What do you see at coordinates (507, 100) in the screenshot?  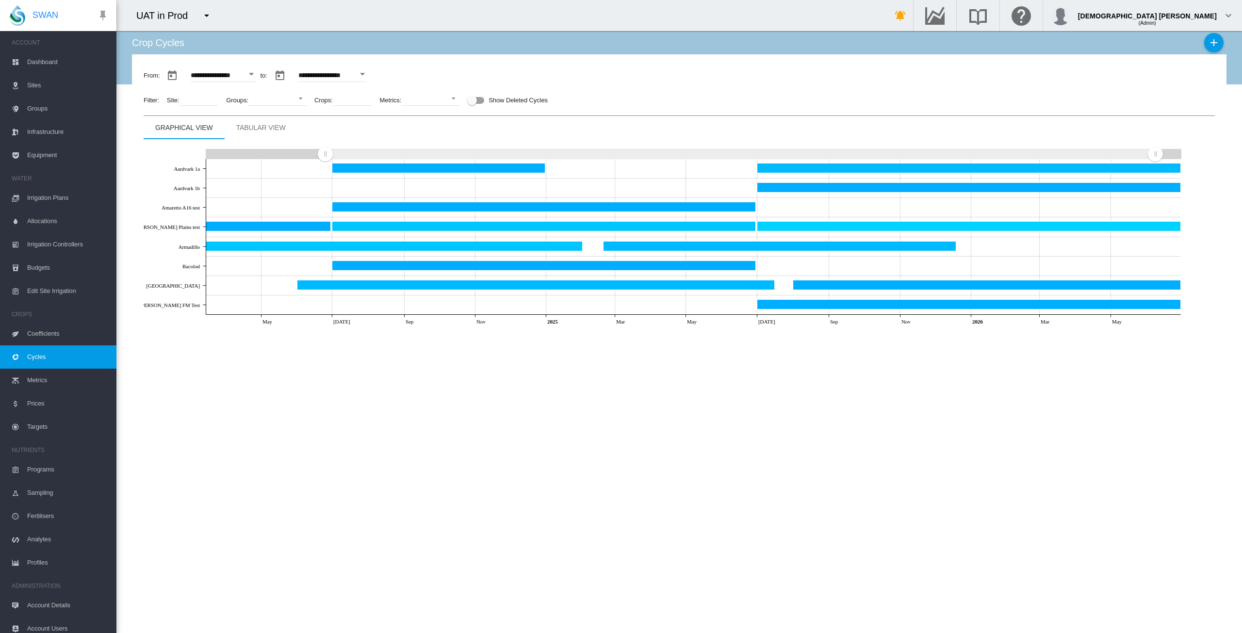 I see `md-switch: Show Deleted Cycles` at bounding box center [507, 100].